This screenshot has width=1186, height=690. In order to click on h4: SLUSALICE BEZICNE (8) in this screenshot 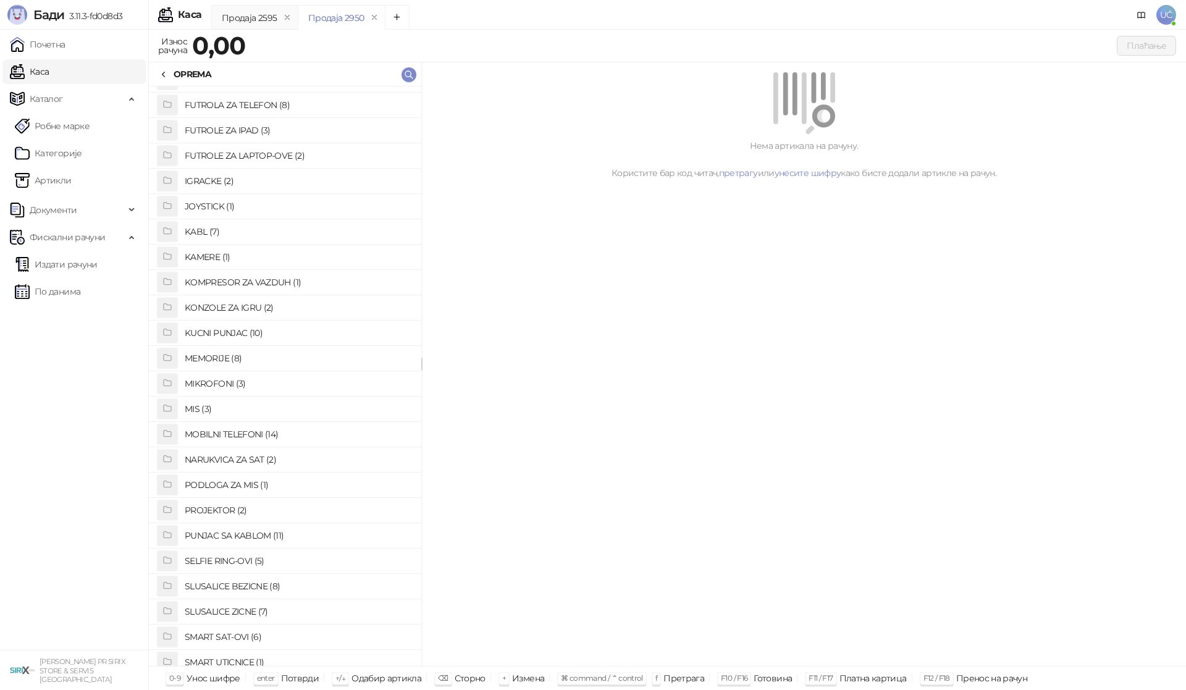, I will do `click(298, 586)`.